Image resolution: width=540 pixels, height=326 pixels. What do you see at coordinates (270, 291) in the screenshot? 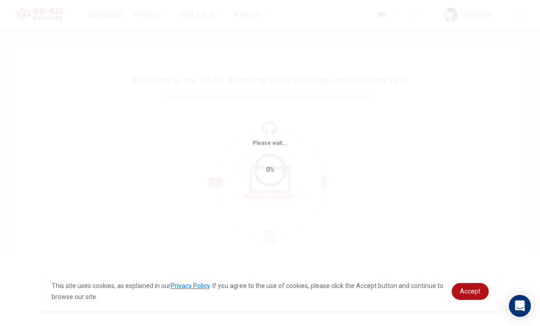
I see `div: cookieconsent` at bounding box center [270, 291].